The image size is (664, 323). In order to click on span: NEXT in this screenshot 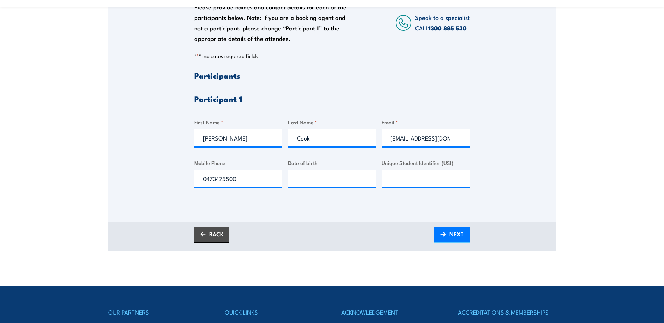, I will do `click(457, 234)`.